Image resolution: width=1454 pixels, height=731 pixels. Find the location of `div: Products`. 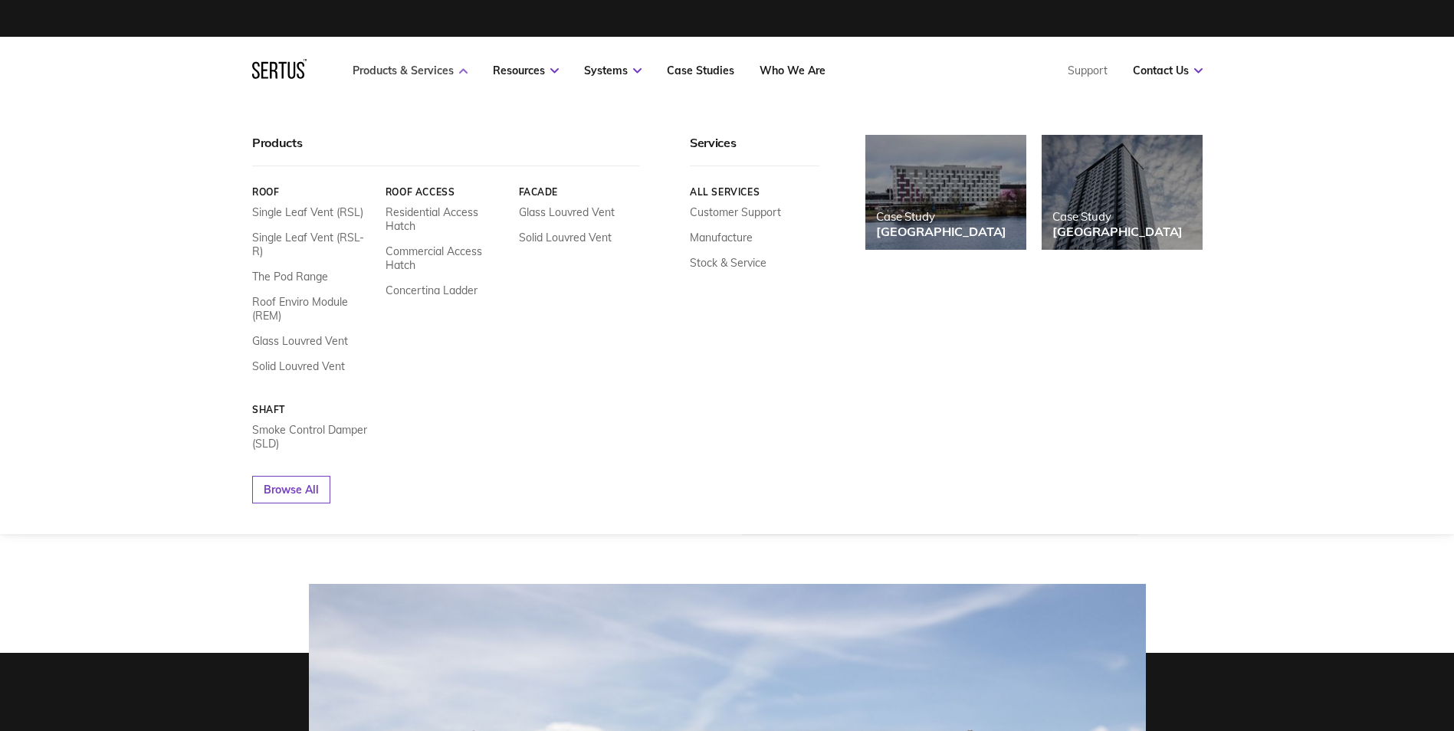

div: Products is located at coordinates (446, 150).